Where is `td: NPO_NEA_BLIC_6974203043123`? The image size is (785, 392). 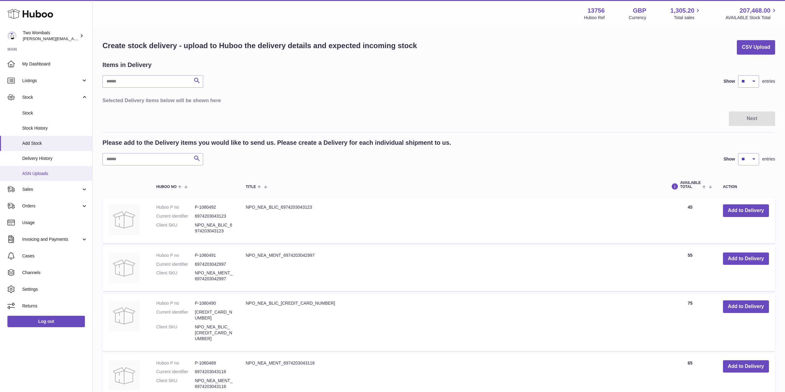
td: NPO_NEA_BLIC_6974203043123 is located at coordinates (451, 221).